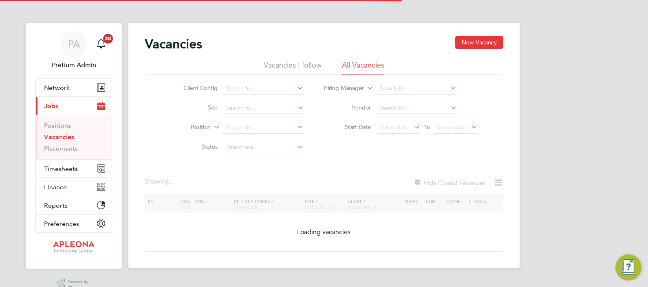 This screenshot has width=648, height=287. Describe the element at coordinates (74, 137) in the screenshot. I see `div: Jobs` at that location.